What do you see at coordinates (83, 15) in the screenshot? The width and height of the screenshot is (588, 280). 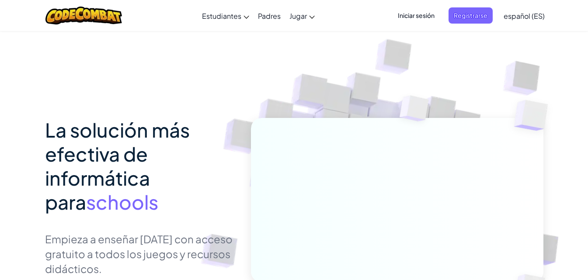 I see `a: CodeCombat logo` at bounding box center [83, 15].